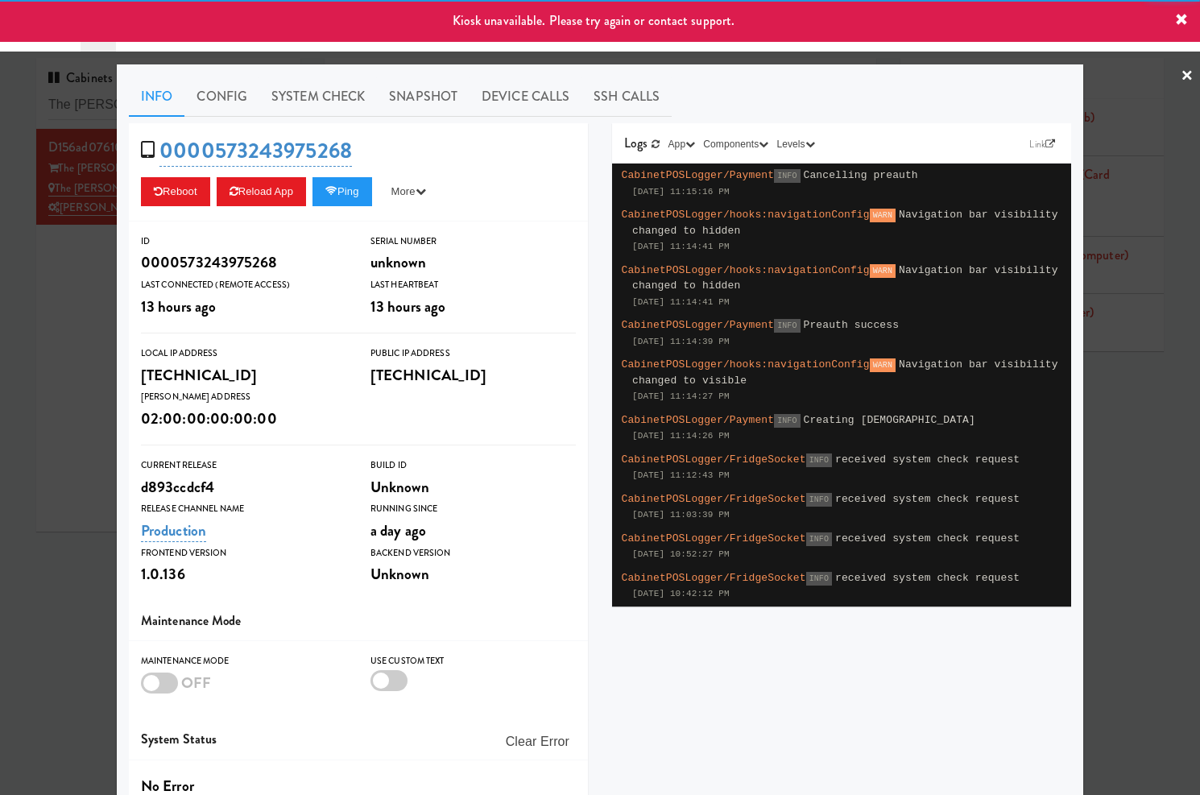  What do you see at coordinates (682, 144) in the screenshot?
I see `button: App` at bounding box center [682, 144].